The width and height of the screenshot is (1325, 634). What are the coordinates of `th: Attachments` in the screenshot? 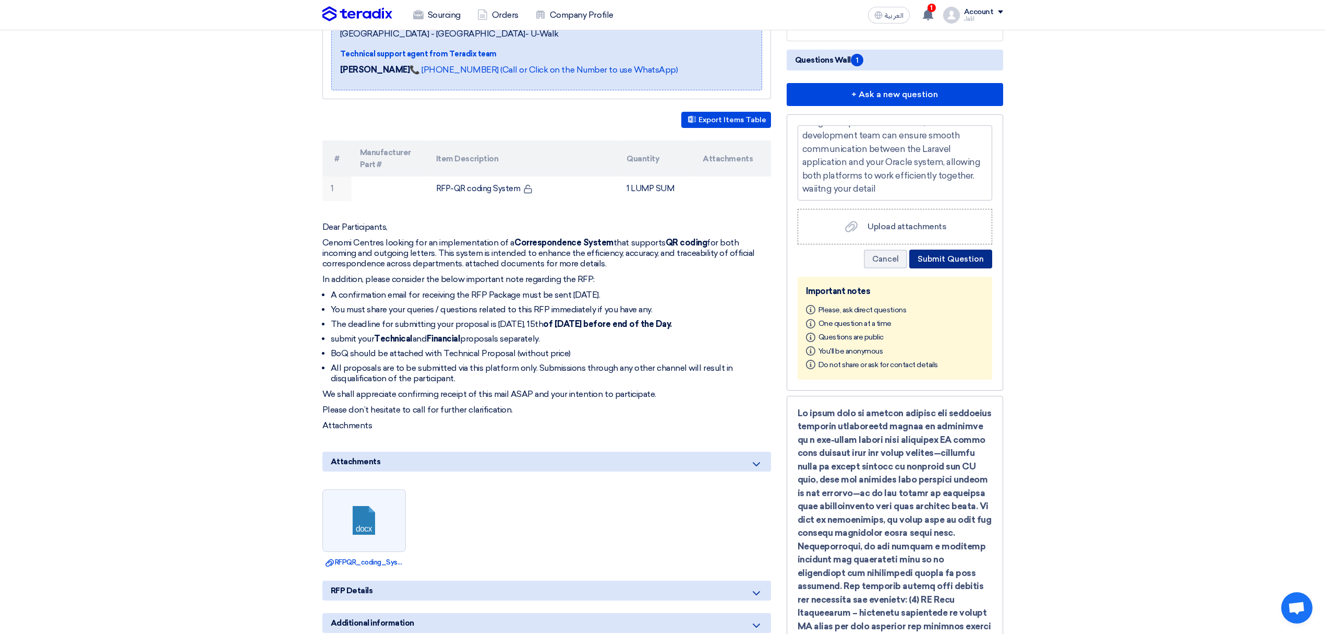 It's located at (733, 158).